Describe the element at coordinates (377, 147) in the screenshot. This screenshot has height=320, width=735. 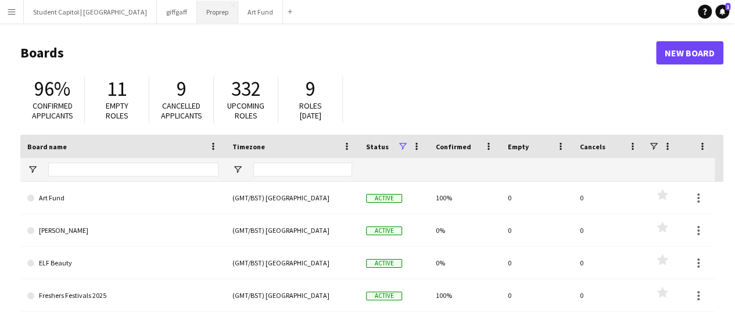
I see `span: Status` at that location.